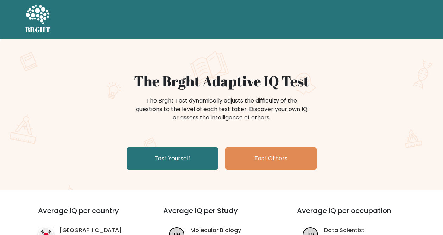 The height and width of the screenshot is (235, 443). What do you see at coordinates (172, 158) in the screenshot?
I see `a: Test Yourself` at bounding box center [172, 158].